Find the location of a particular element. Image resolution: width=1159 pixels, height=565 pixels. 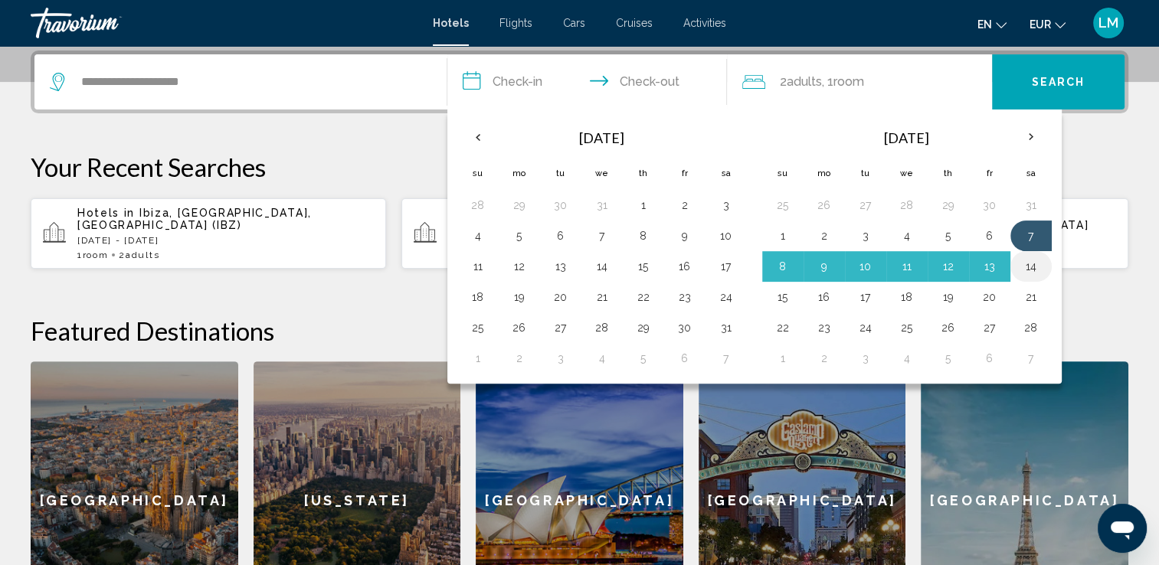

span: Hotels is located at coordinates (450, 23).